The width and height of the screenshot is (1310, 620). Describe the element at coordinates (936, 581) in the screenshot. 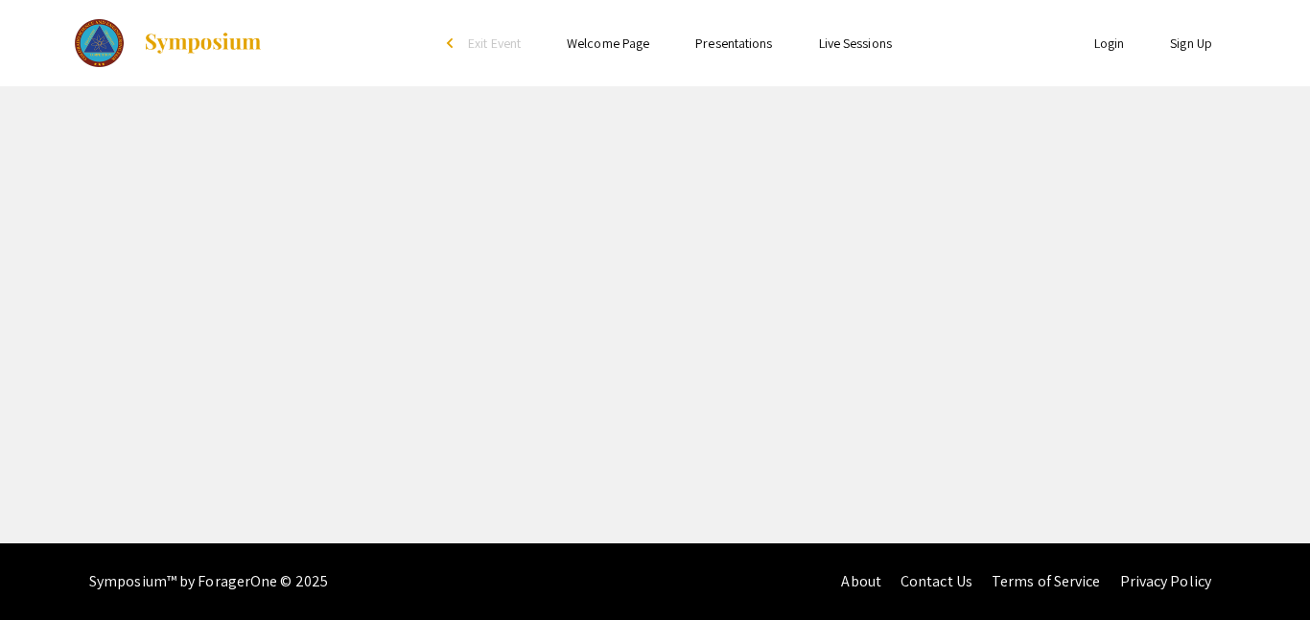

I see `a: Contact Us` at that location.